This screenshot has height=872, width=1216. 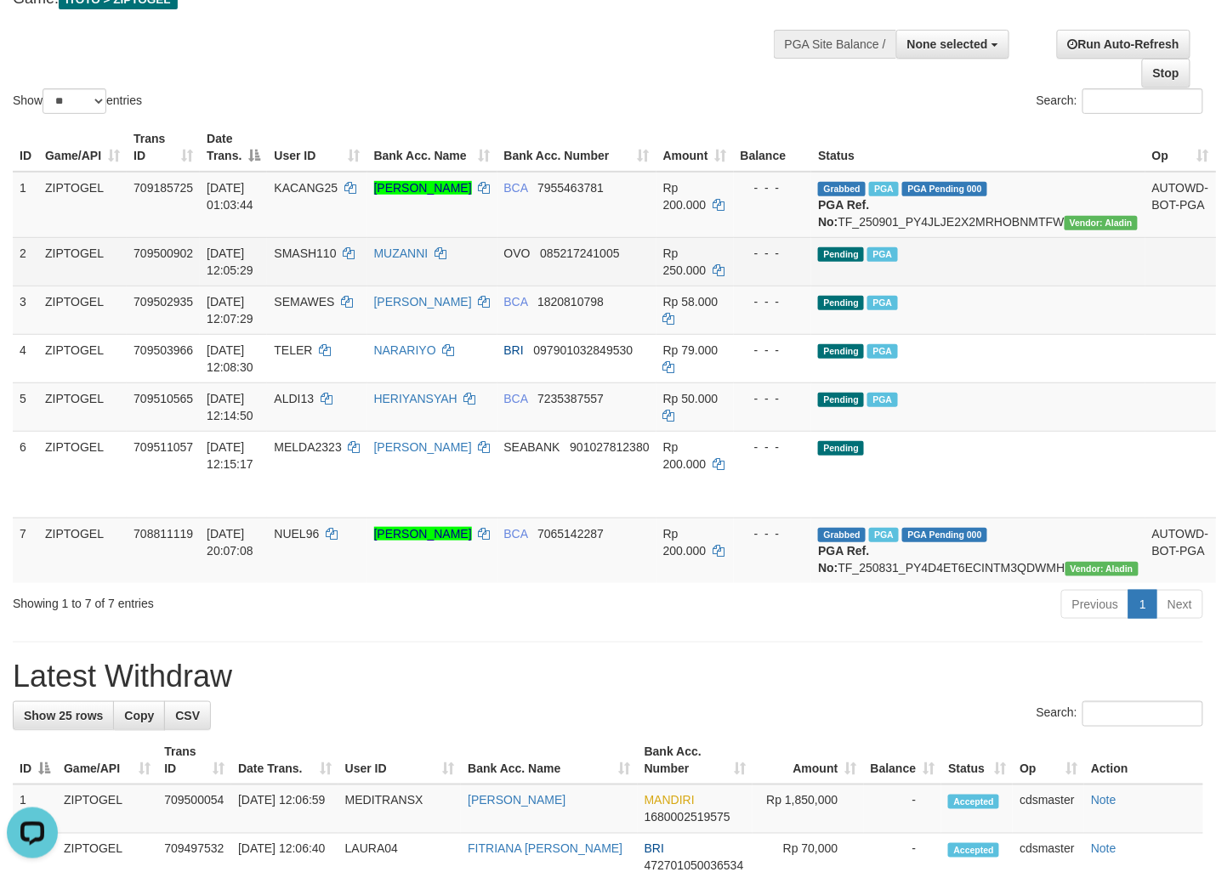 I want to click on a: Next, so click(x=1179, y=605).